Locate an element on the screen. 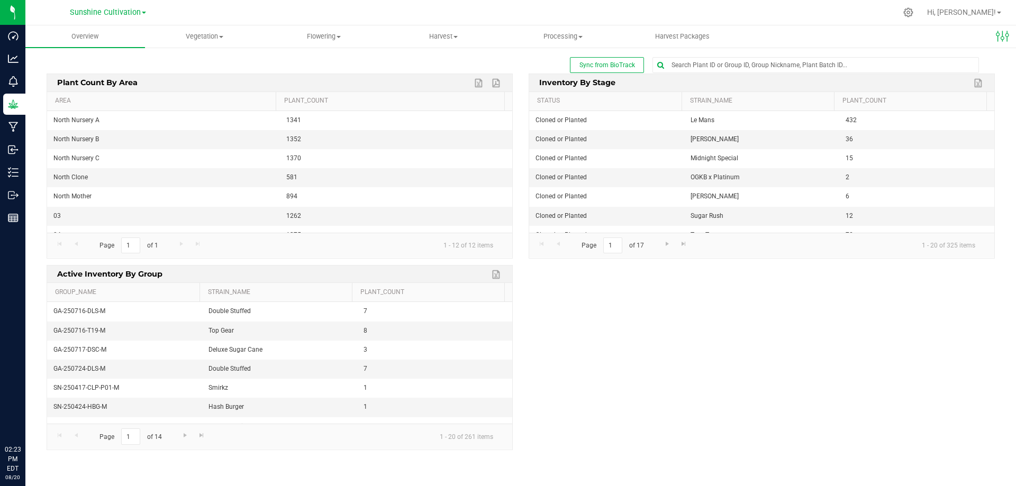 The width and height of the screenshot is (1016, 486). p: 02:23 PM EDT is located at coordinates (13, 459).